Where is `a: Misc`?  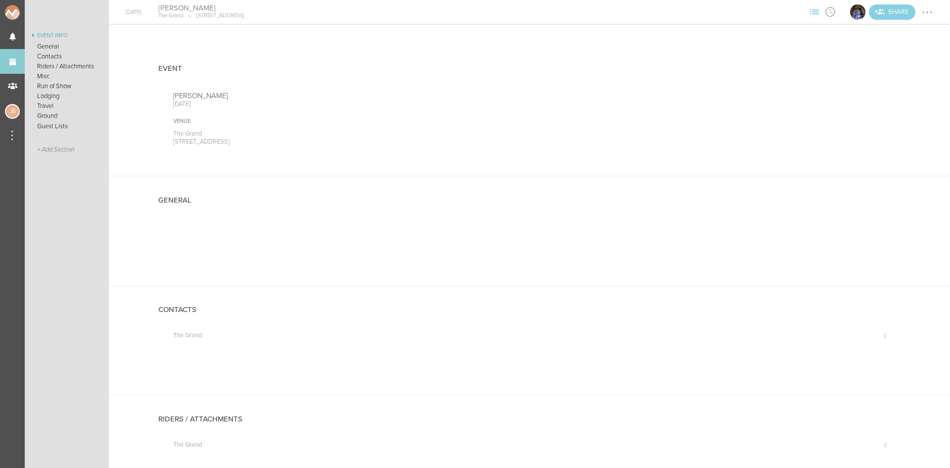 a: Misc is located at coordinates (67, 76).